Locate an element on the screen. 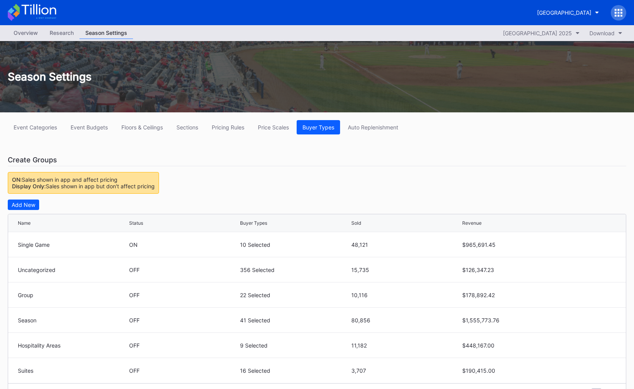 Image resolution: width=634 pixels, height=389 pixels. button: Pricing Rules is located at coordinates (228, 127).